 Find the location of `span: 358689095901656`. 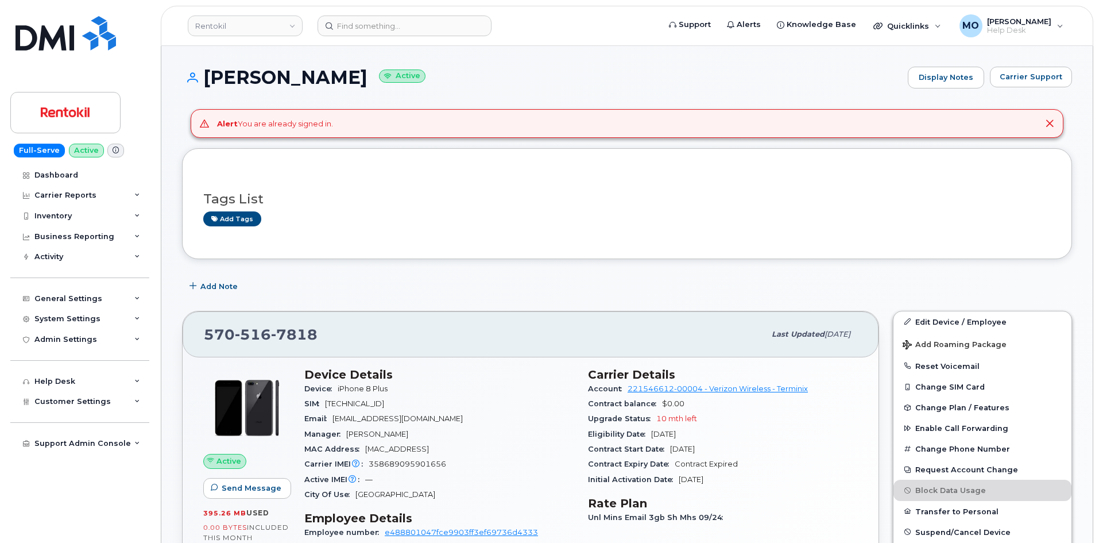

span: 358689095901656 is located at coordinates (407, 463).